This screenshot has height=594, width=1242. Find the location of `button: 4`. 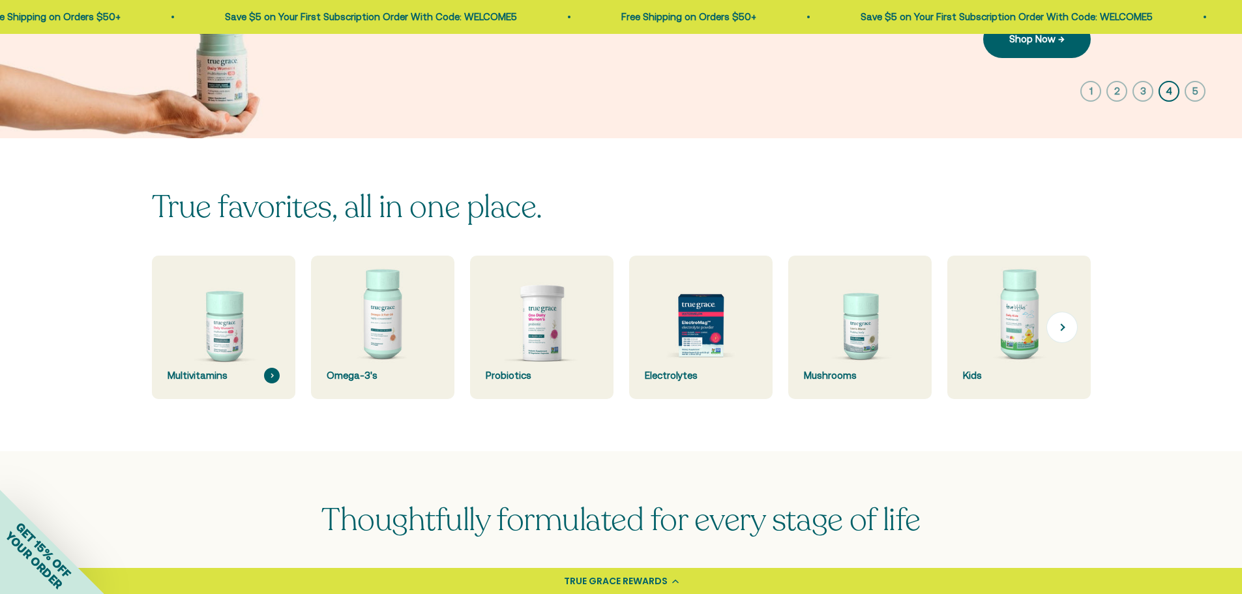

button: 4 is located at coordinates (1169, 91).